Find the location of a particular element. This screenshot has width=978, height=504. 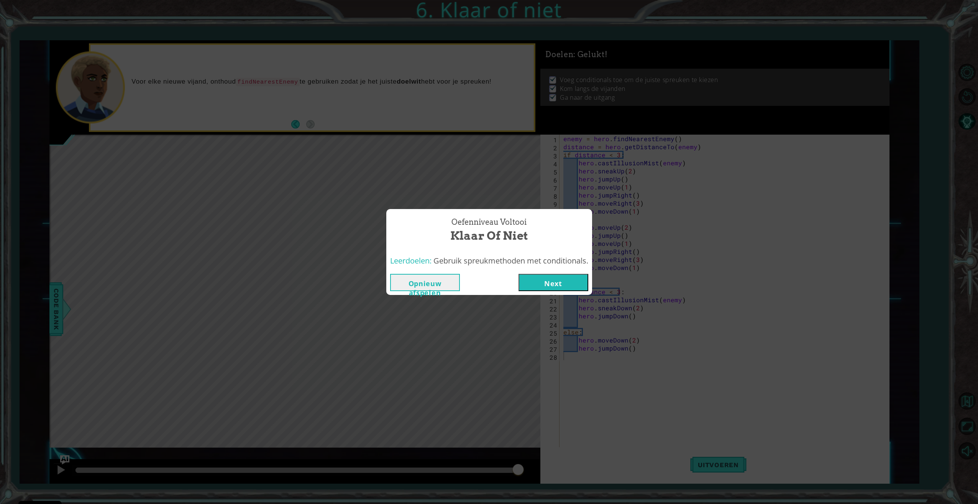

button: Opnieuw afspelen is located at coordinates (425, 282).